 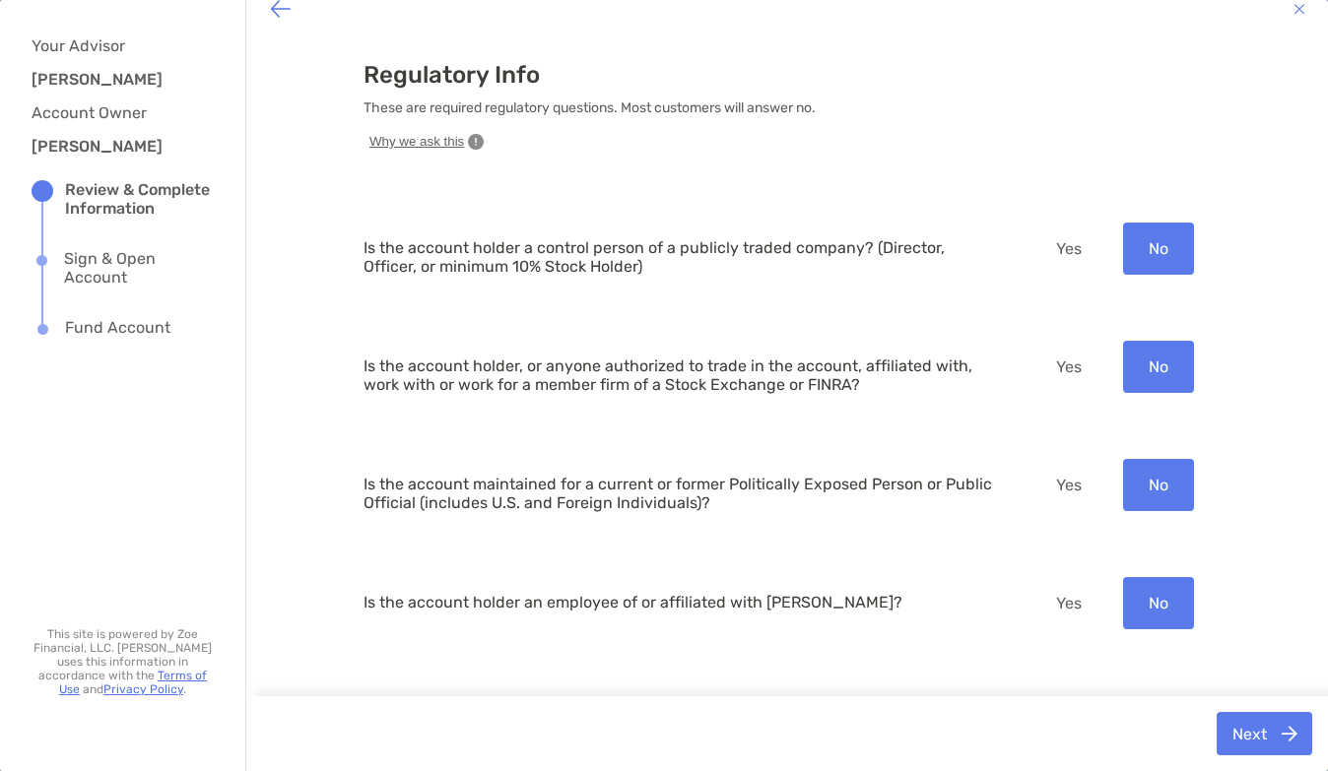 What do you see at coordinates (681, 375) in the screenshot?
I see `p: Is the account holder, or anyone authorized to trade in the account, affiliated with, work with o...` at bounding box center [681, 375].